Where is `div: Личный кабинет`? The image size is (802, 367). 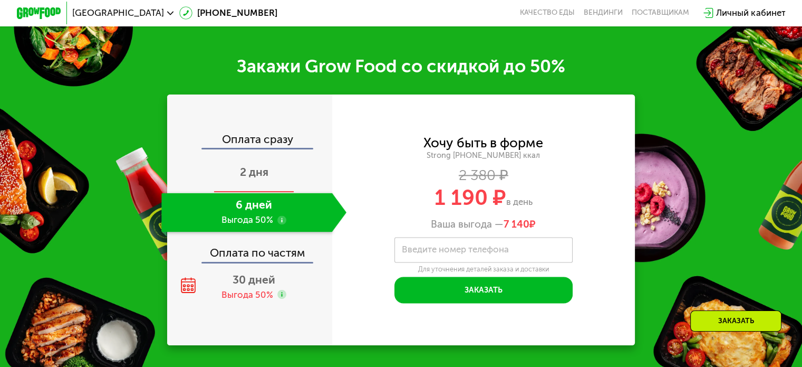
div: Личный кабинет is located at coordinates (751, 13).